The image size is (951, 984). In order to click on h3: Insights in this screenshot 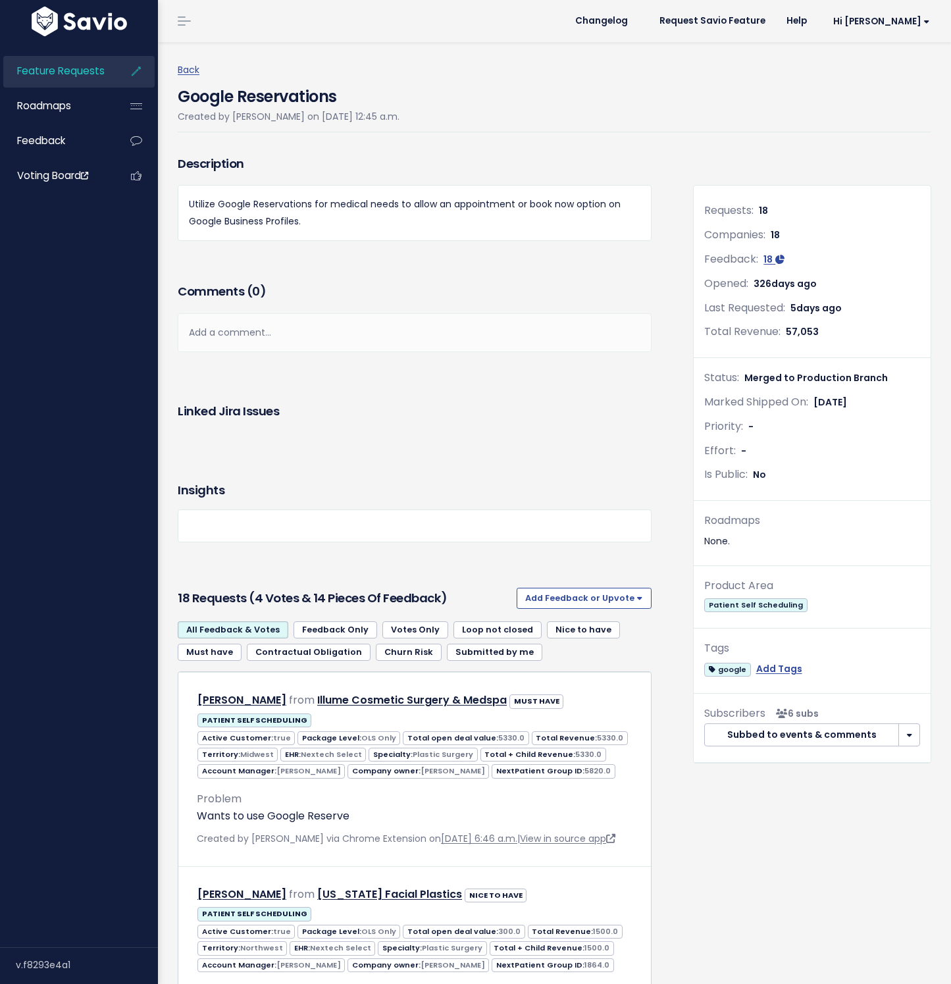, I will do `click(201, 491)`.